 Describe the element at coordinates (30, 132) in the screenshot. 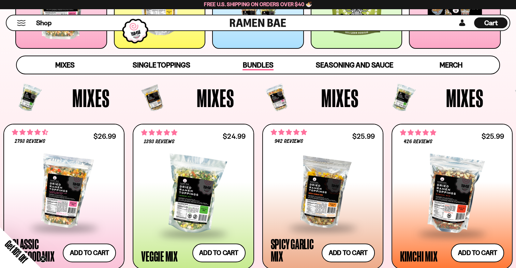

I see `span: 4.68 stars` at that location.